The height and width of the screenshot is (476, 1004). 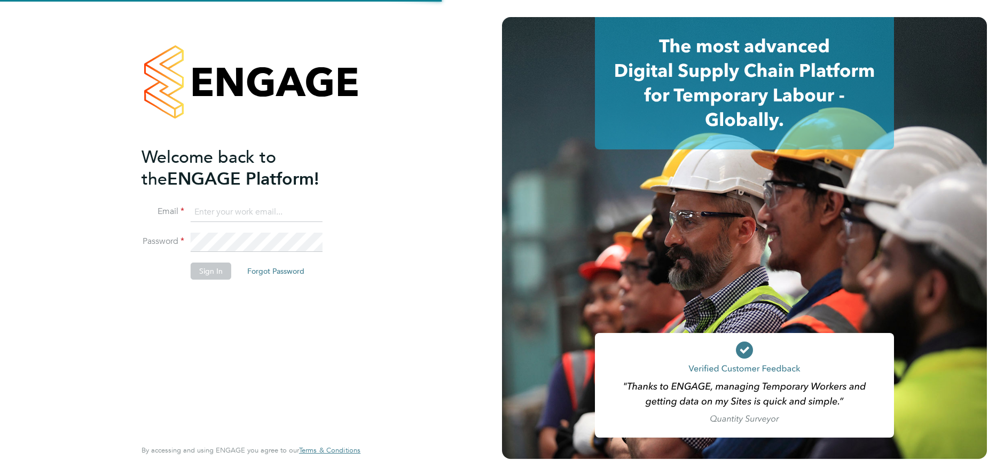 What do you see at coordinates (246, 168) in the screenshot?
I see `h2: ENGAGE Platform!` at bounding box center [246, 168].